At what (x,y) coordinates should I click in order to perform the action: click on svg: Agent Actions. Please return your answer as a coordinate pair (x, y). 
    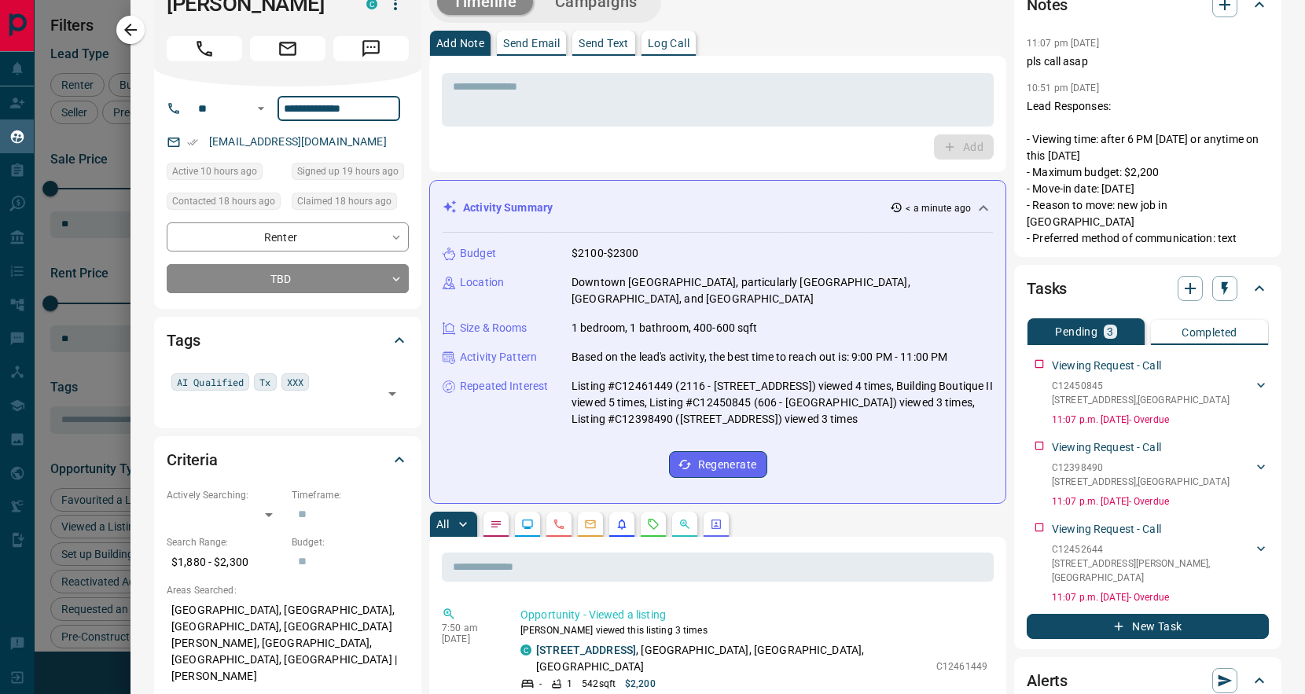
    Looking at the image, I should click on (716, 524).